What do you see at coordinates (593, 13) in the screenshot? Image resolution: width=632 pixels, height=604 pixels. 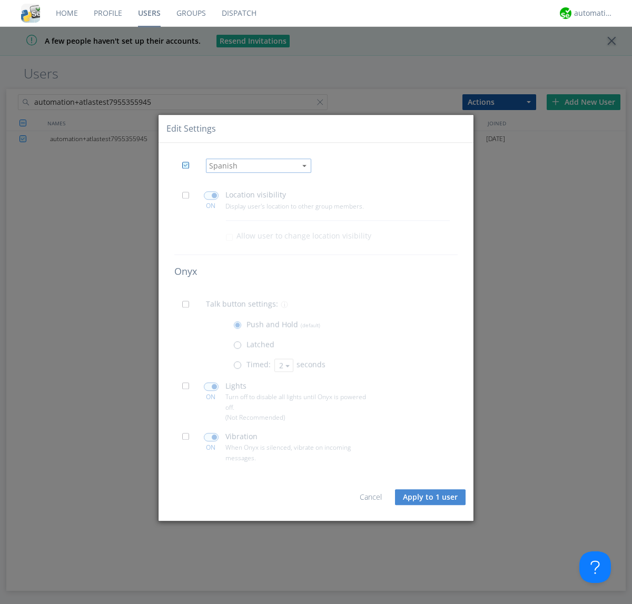 I see `div: automation+atlas` at bounding box center [593, 13].